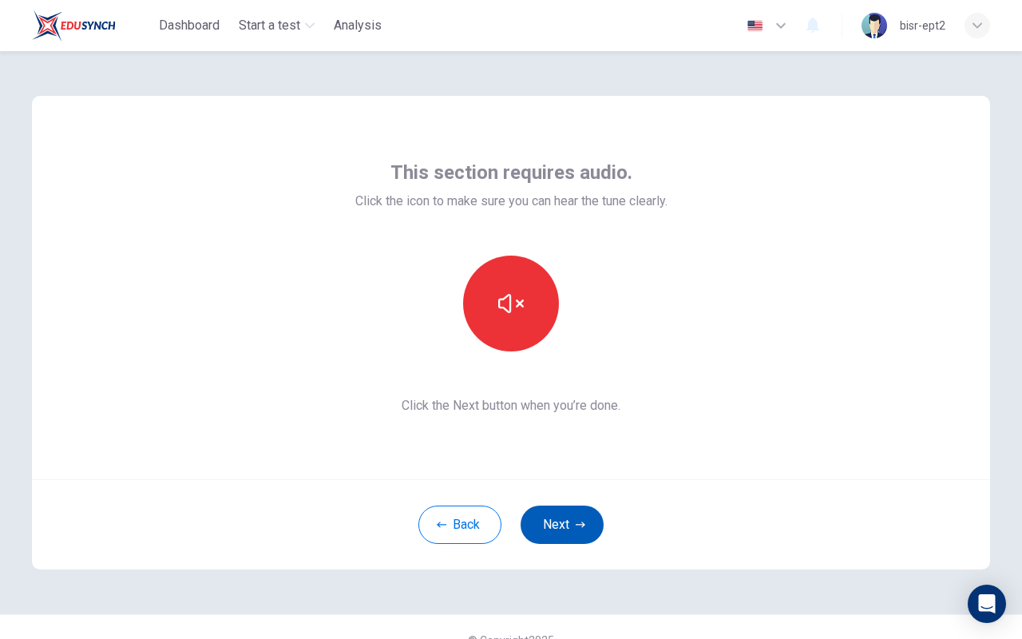  Describe the element at coordinates (73, 26) in the screenshot. I see `img: EduSynch logo` at that location.